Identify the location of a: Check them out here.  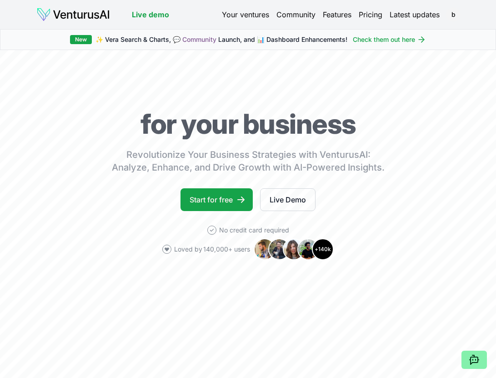
(389, 40).